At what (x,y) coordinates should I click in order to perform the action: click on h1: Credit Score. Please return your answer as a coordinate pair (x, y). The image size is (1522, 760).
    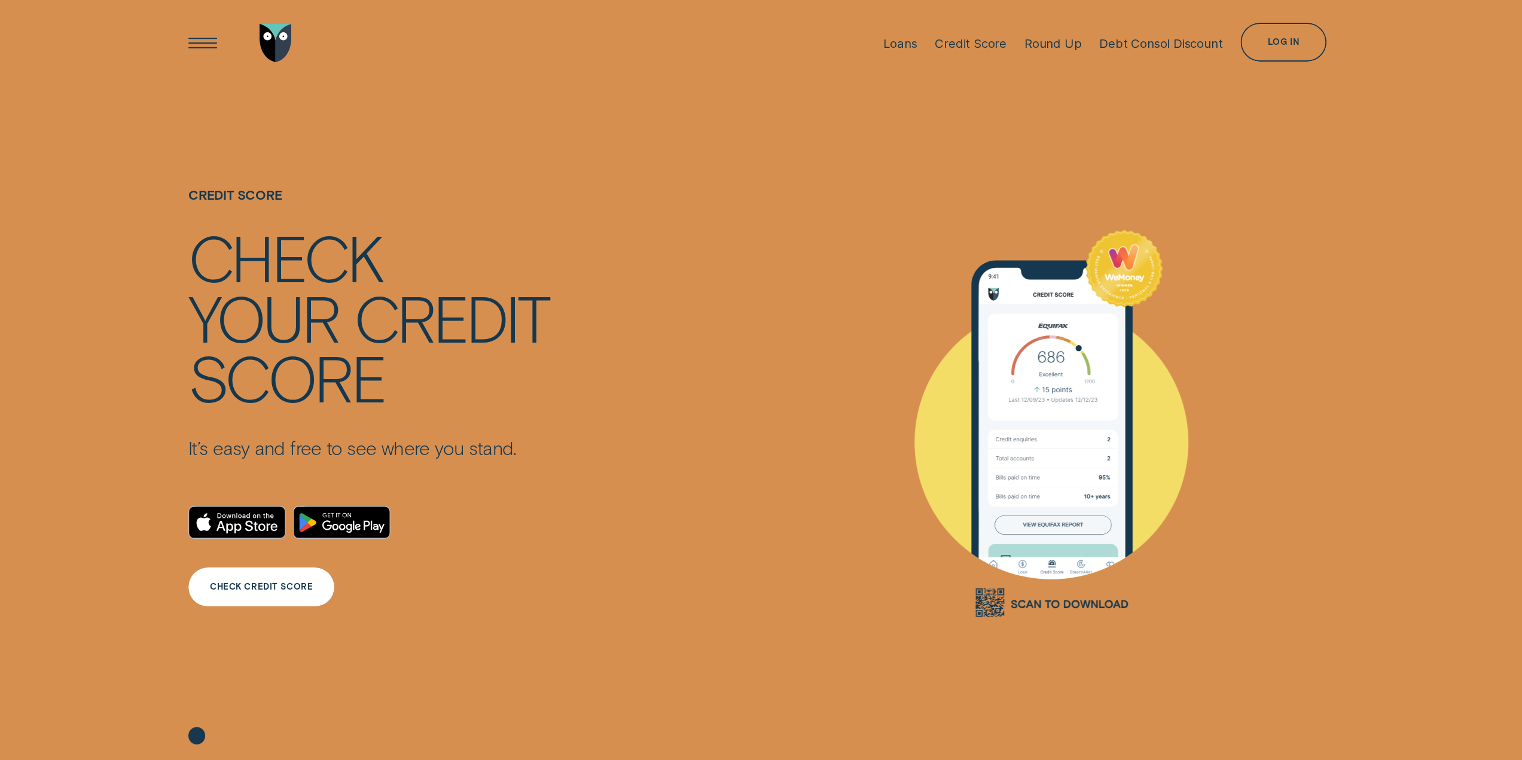
    Looking at the image, I should click on (368, 207).